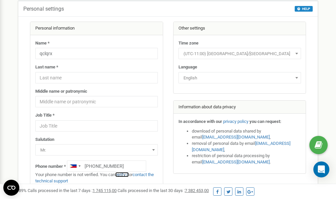 This screenshot has width=336, height=199. Describe the element at coordinates (246, 159) in the screenshot. I see `li: restriction of personal data processing by email .` at that location.